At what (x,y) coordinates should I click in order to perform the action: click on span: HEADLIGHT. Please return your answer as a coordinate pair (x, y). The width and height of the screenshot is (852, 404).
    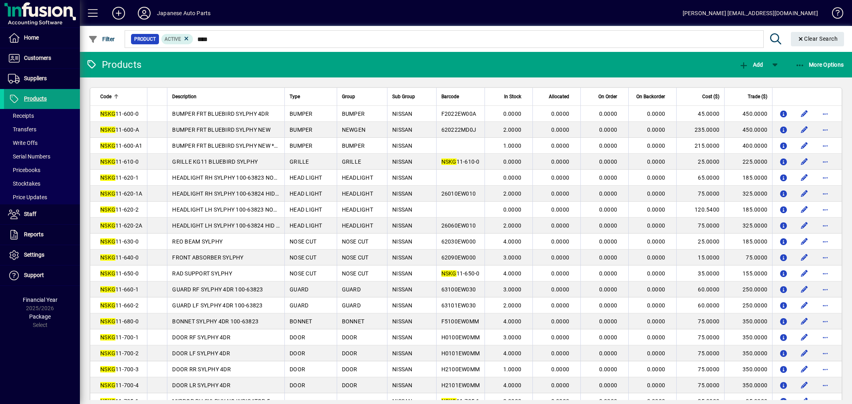
    Looking at the image, I should click on (358, 226).